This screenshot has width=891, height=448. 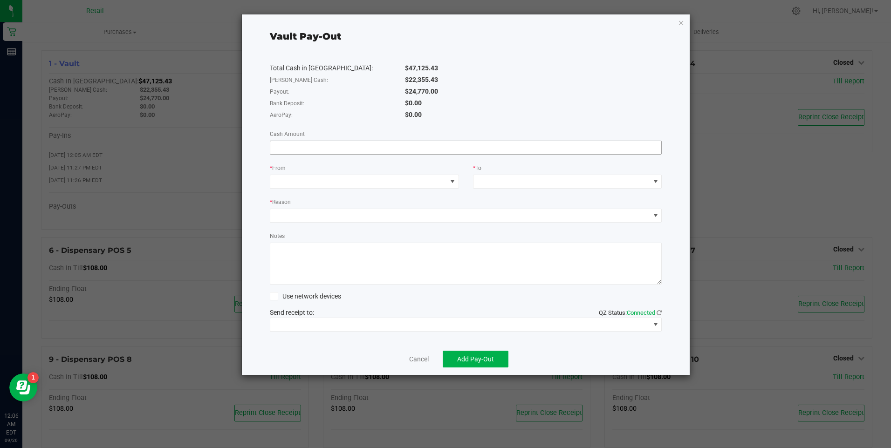 I want to click on label: From, so click(x=278, y=168).